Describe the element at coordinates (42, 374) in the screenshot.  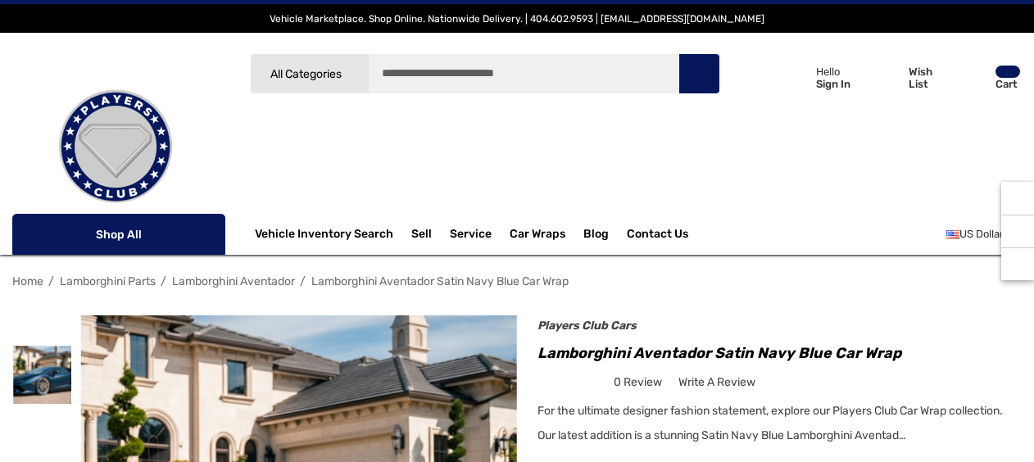
I see `img: Satin Navy Blue Wrapped Lamborghini Aventador LP700-4 For Sale` at that location.